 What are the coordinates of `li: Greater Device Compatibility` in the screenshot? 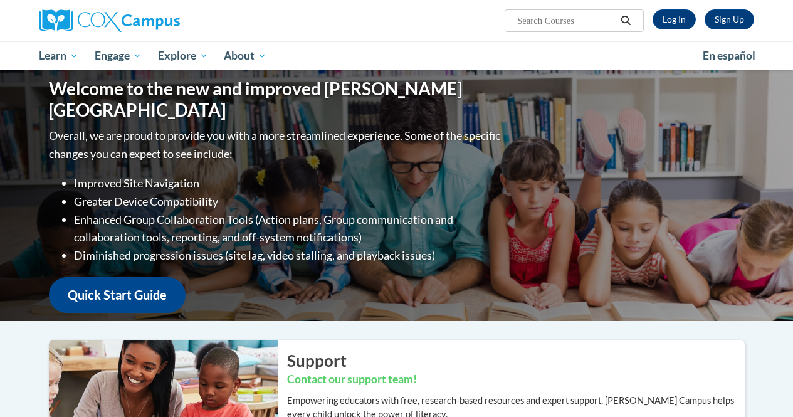 It's located at (288, 201).